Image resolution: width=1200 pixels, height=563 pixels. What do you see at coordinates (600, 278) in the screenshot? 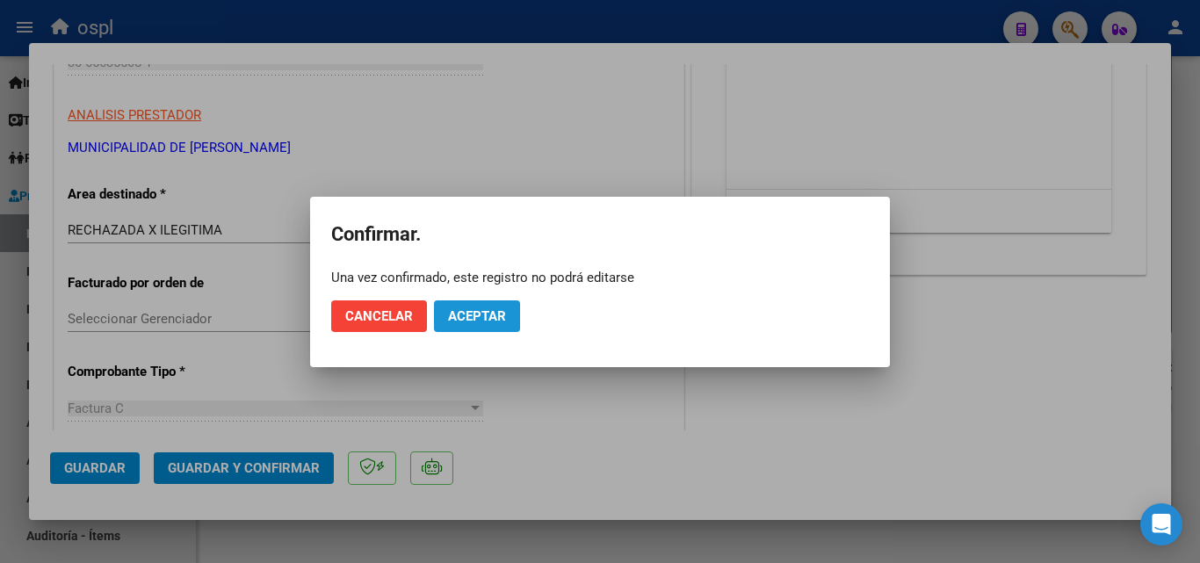
I see `div: Una vez confirmado, este registro no podrá editarse` at bounding box center [600, 278].